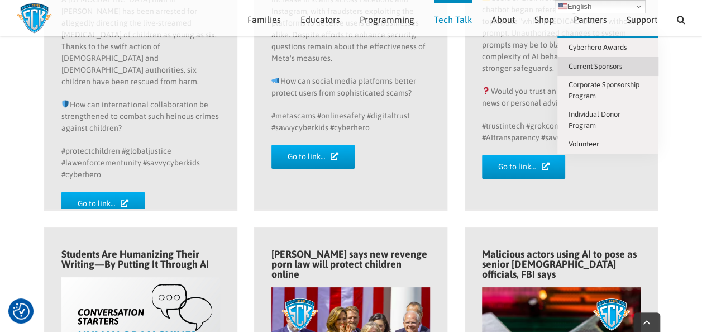 The width and height of the screenshot is (702, 332). What do you see at coordinates (141, 163) in the screenshot?
I see `p: #protectchildren #globaljustice #lawenforcementunity #savvycyberkids #cyberhero` at bounding box center [141, 163].